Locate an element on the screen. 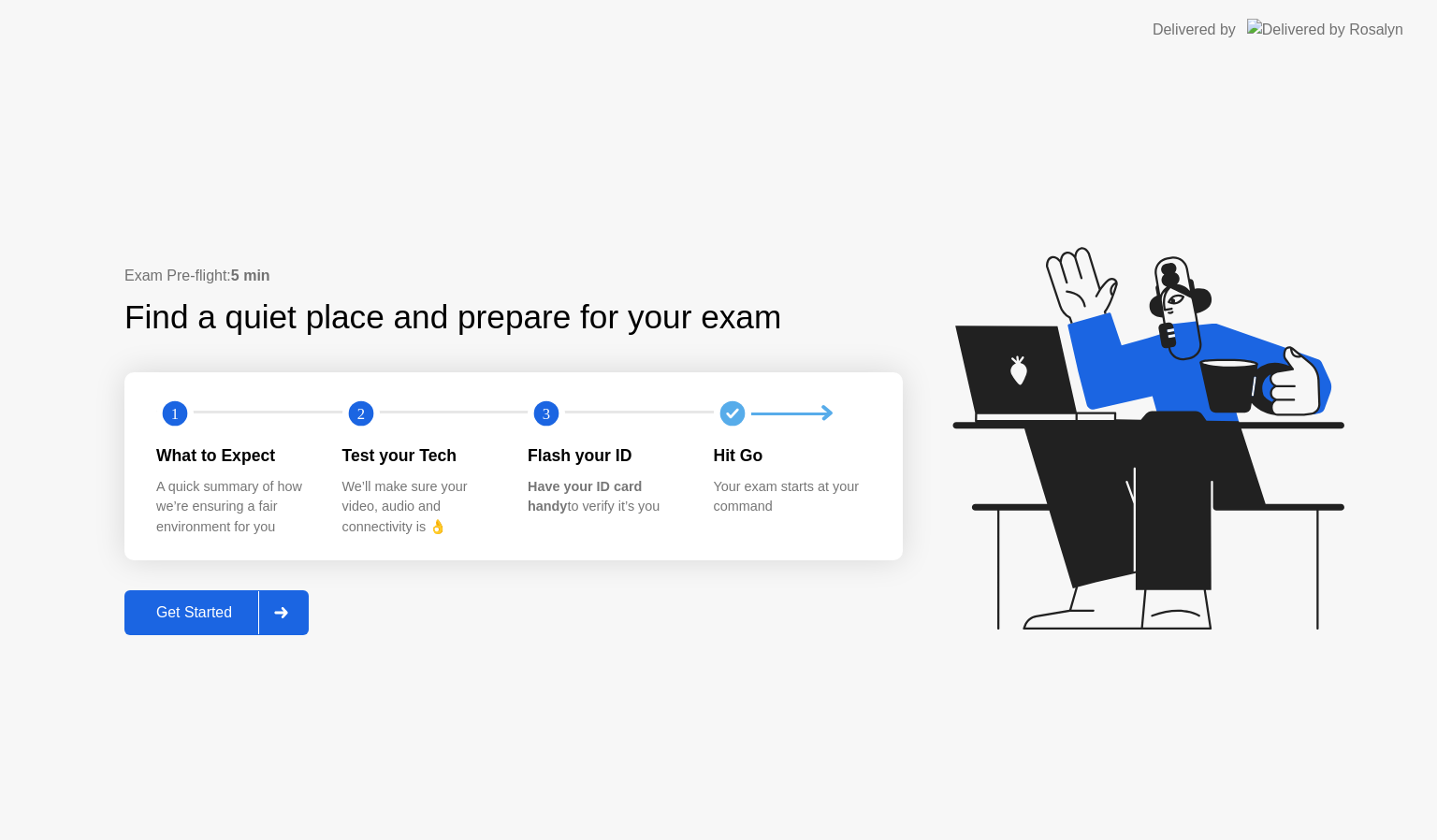 Image resolution: width=1437 pixels, height=840 pixels. text: 3 is located at coordinates (547, 414).